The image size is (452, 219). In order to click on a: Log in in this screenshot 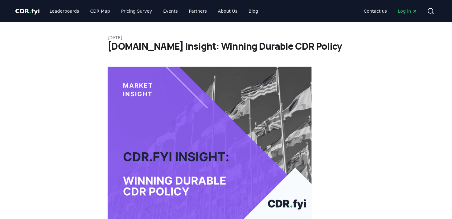, I will do `click(407, 11)`.